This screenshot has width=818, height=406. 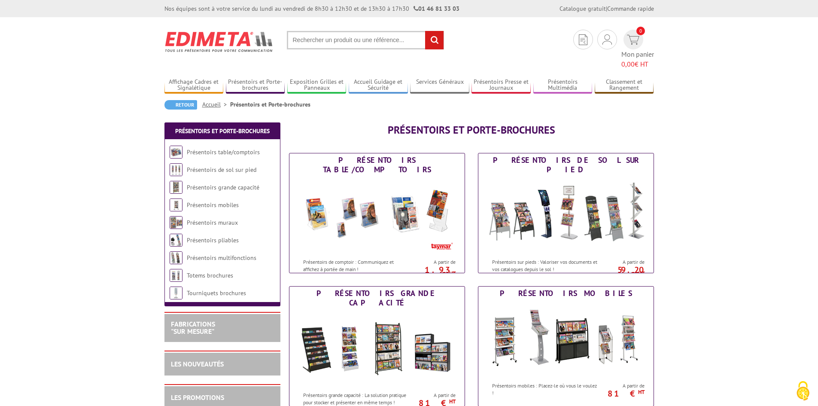 What do you see at coordinates (638, 59) in the screenshot?
I see `span: Mon panier` at bounding box center [638, 59].